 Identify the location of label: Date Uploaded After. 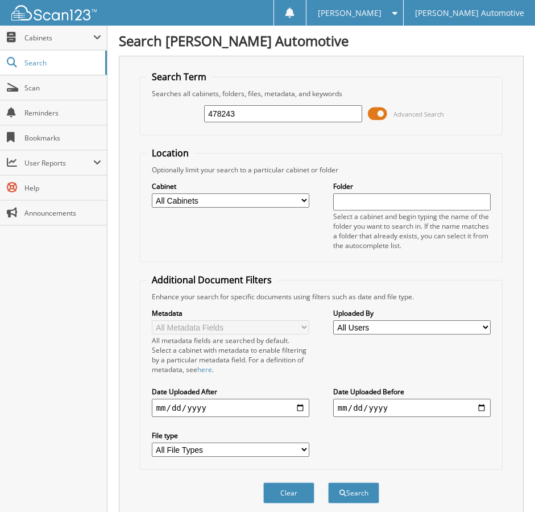
(231, 391).